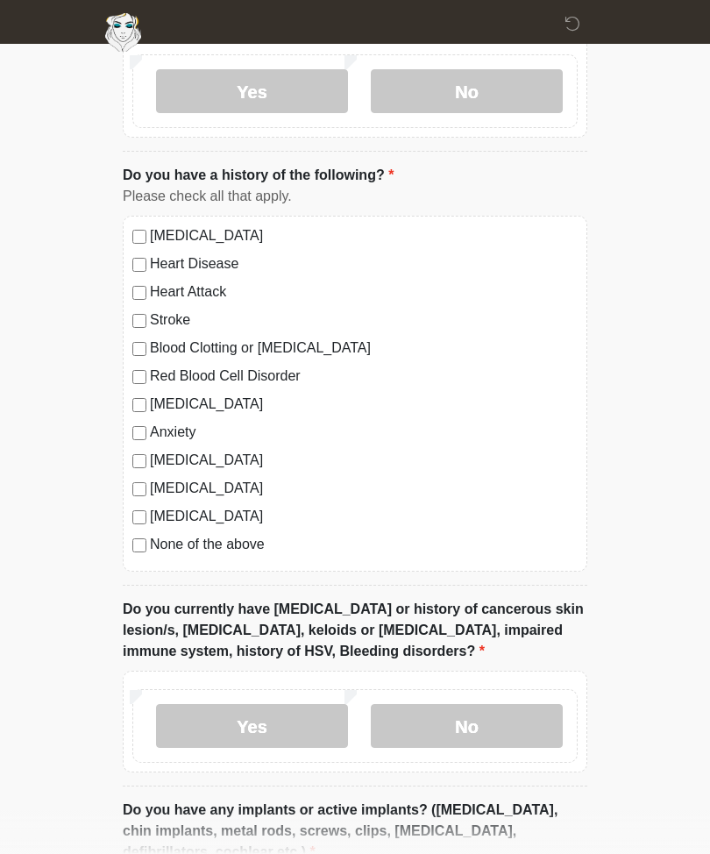 This screenshot has height=854, width=710. Describe the element at coordinates (364, 320) in the screenshot. I see `label: Stroke` at that location.